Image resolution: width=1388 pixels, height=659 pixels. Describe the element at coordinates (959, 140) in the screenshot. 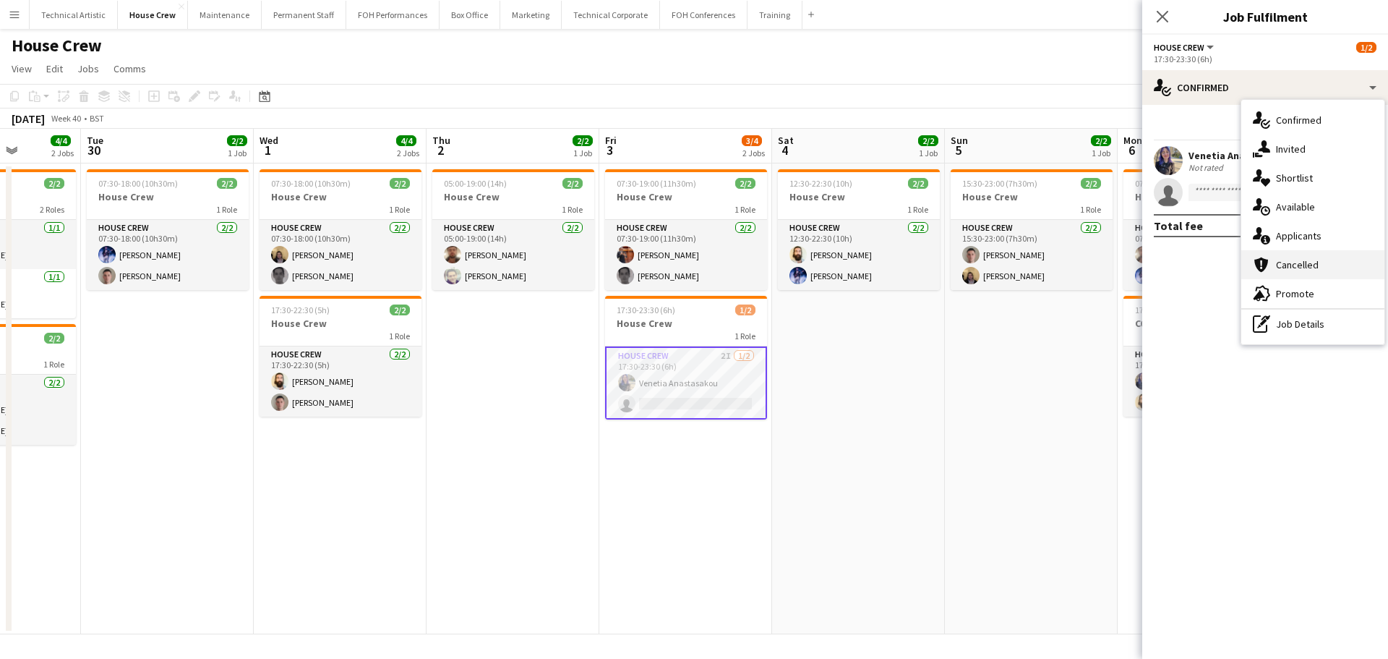

I see `span: Sun` at that location.